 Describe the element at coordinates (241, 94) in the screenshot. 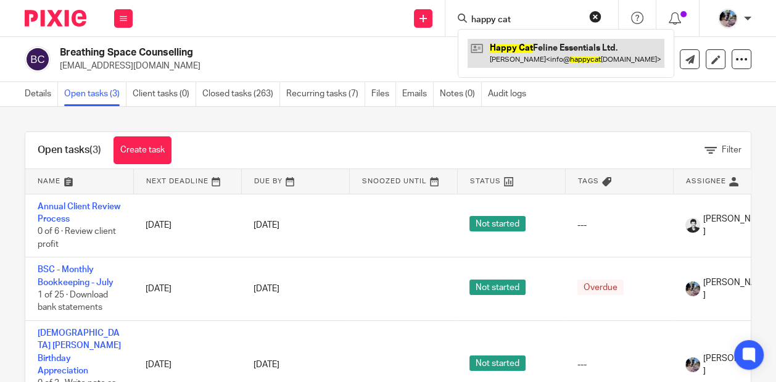

I see `a: Closed tasks (263)` at that location.